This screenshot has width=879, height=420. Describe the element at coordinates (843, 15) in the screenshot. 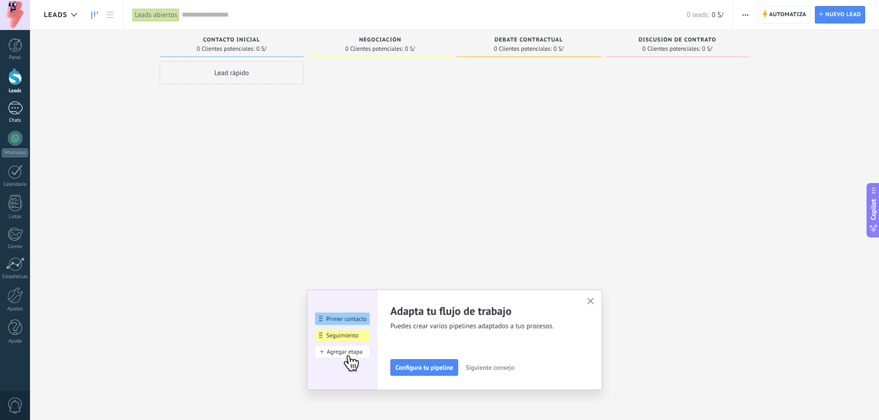

I see `span: Nuevo lead` at that location.